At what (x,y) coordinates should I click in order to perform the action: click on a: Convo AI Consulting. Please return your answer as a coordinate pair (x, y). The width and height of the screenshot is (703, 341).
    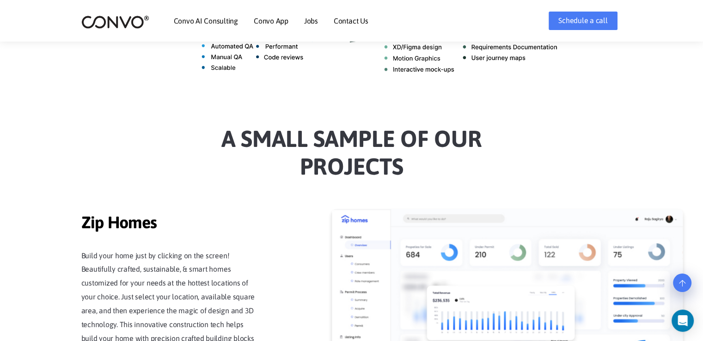
    Looking at the image, I should click on (206, 21).